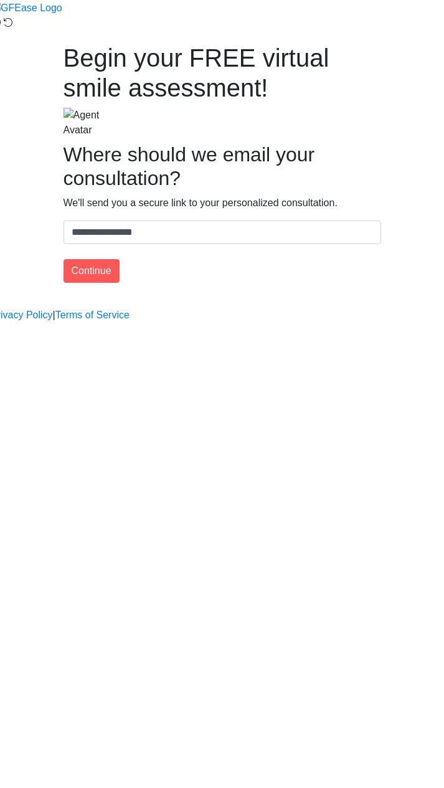 Image resolution: width=444 pixels, height=788 pixels. What do you see at coordinates (223, 203) in the screenshot?
I see `p: We'll send you a secure link to your personalized consultation.` at bounding box center [223, 203].